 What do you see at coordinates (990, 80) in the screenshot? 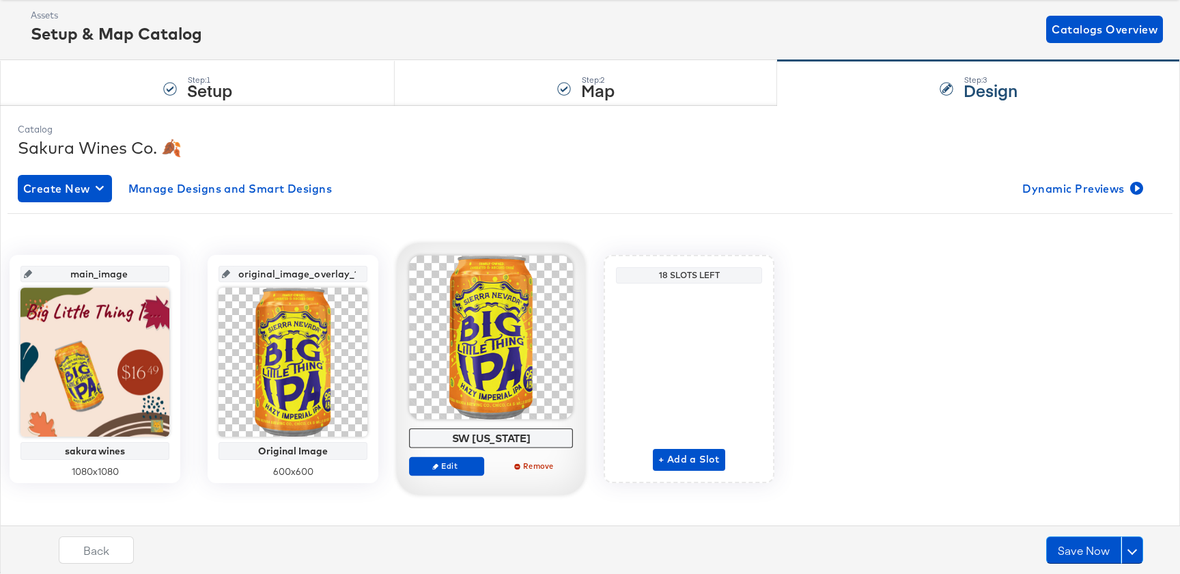
I see `div: Step: 3` at bounding box center [990, 80].